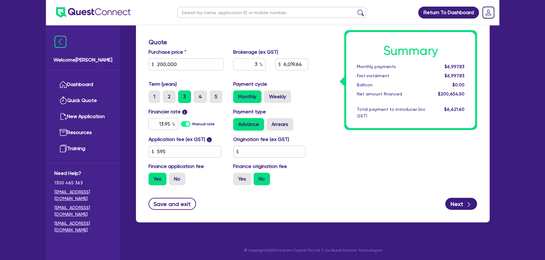 Image resolution: width=545 pixels, height=260 pixels. I want to click on a: Dashboard, so click(83, 85).